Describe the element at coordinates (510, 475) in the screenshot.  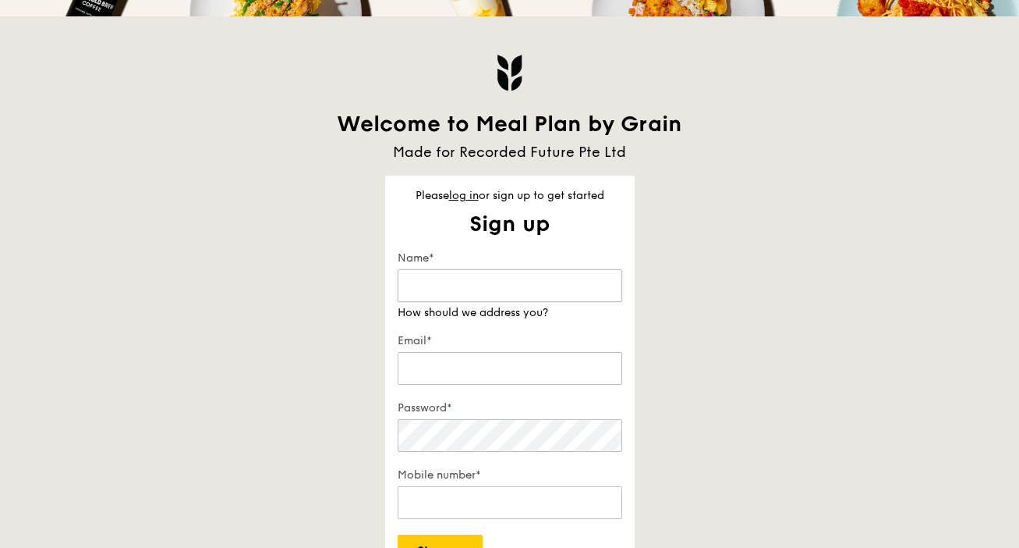
I see `label: Mobile number*` at that location.